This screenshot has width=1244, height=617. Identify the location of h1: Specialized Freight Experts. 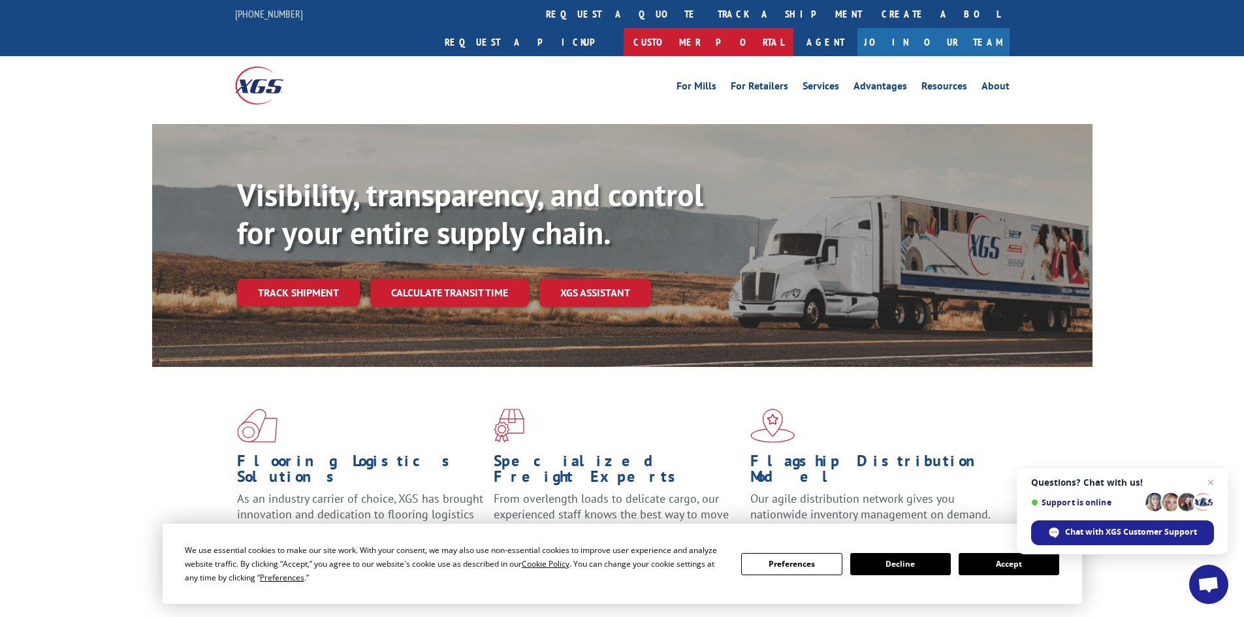
(617, 472).